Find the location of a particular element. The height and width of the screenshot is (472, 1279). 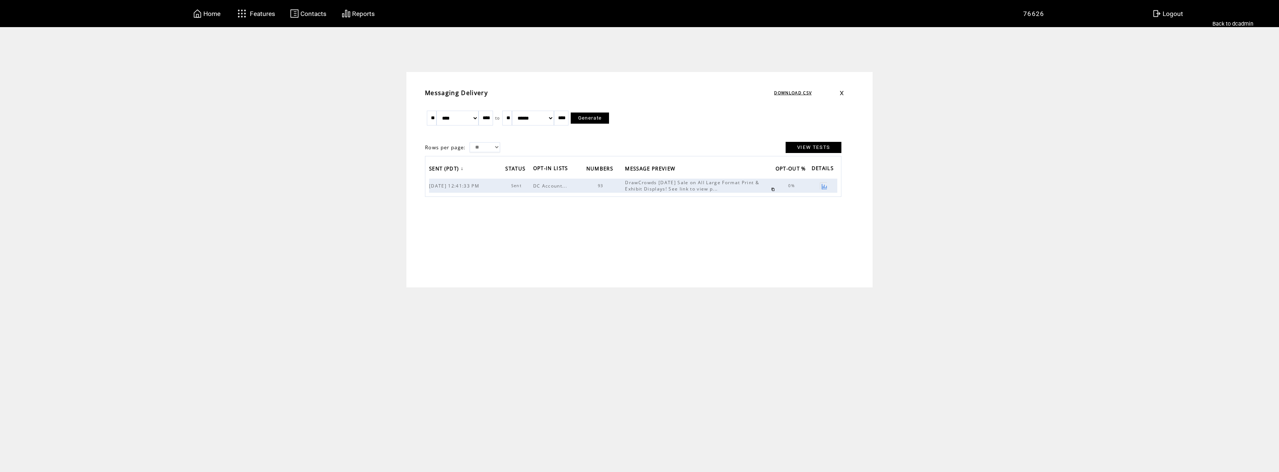

span: MESSAGE PREVIEW is located at coordinates (651, 170).